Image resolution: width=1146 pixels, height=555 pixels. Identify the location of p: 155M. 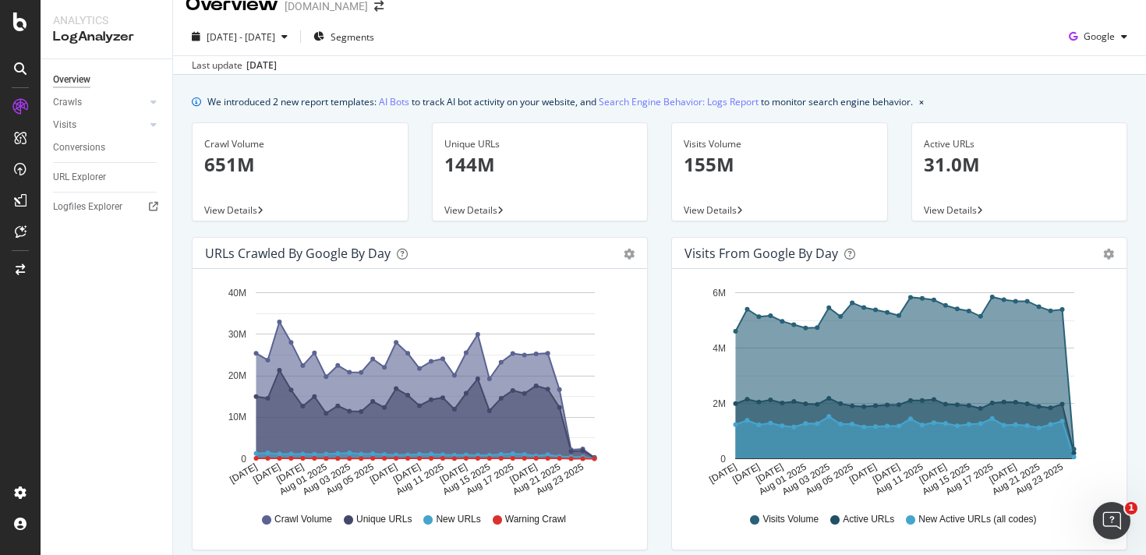
(780, 165).